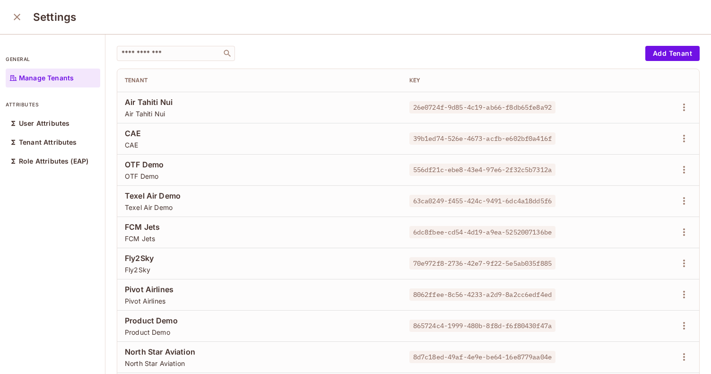  Describe the element at coordinates (482, 138) in the screenshot. I see `span: 39b1ed74-526e-4673-acfb-e602bf0a416f` at that location.